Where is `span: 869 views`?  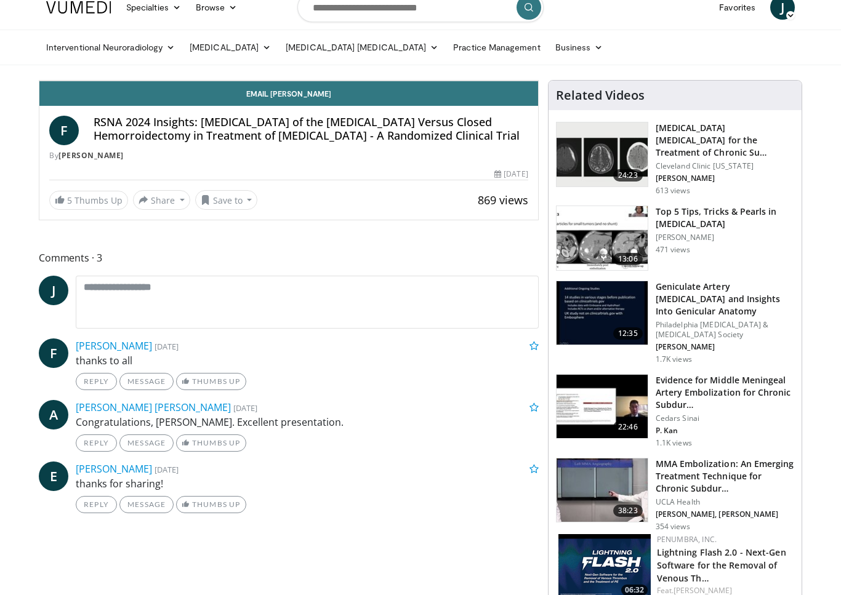 span: 869 views is located at coordinates (503, 200).